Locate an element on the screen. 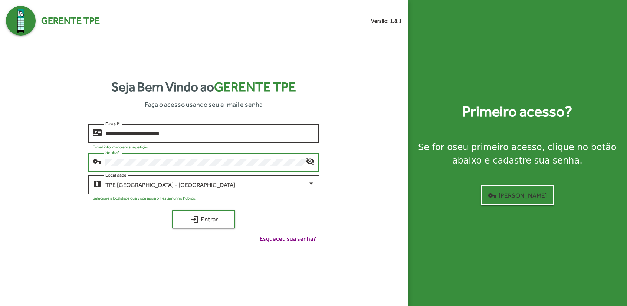 This screenshot has width=627, height=306. strong: Primeiro acesso? is located at coordinates (517, 112).